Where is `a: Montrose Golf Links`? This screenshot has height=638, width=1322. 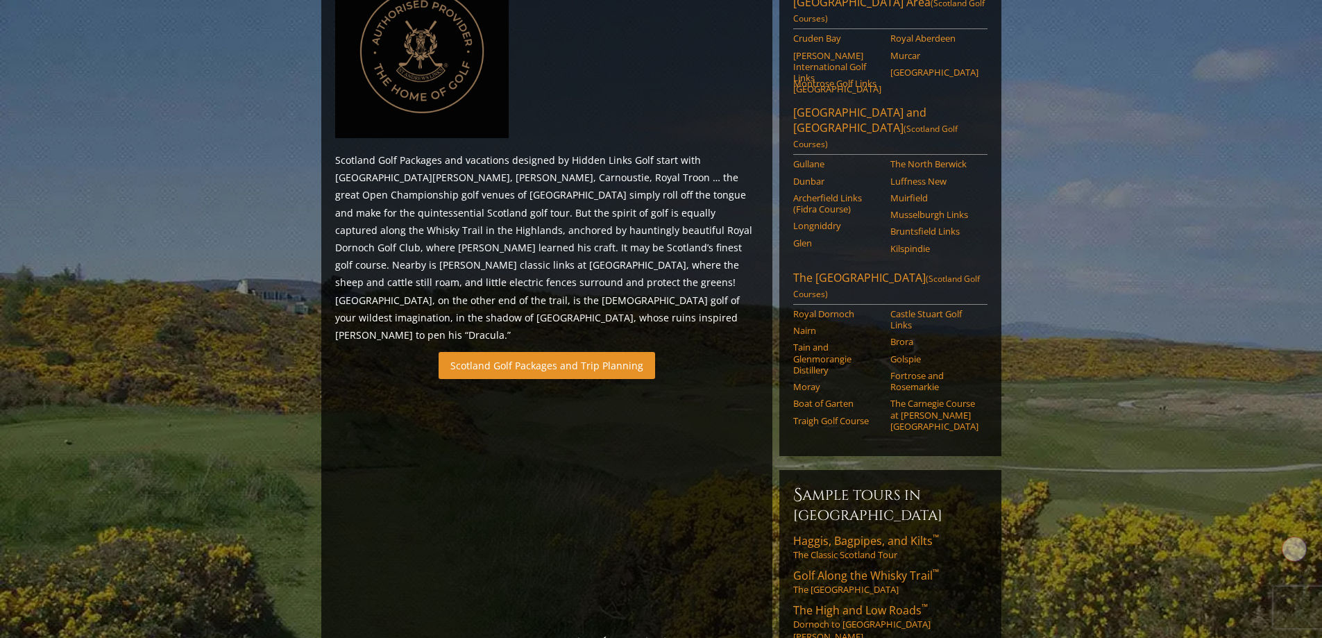 a: Montrose Golf Links is located at coordinates (837, 83).